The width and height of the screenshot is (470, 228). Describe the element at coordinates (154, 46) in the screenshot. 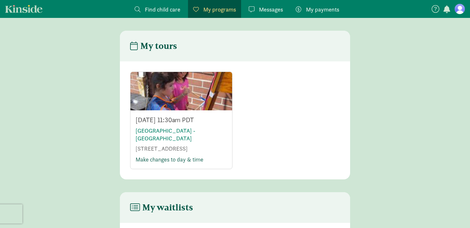

I see `h4: My tours` at that location.